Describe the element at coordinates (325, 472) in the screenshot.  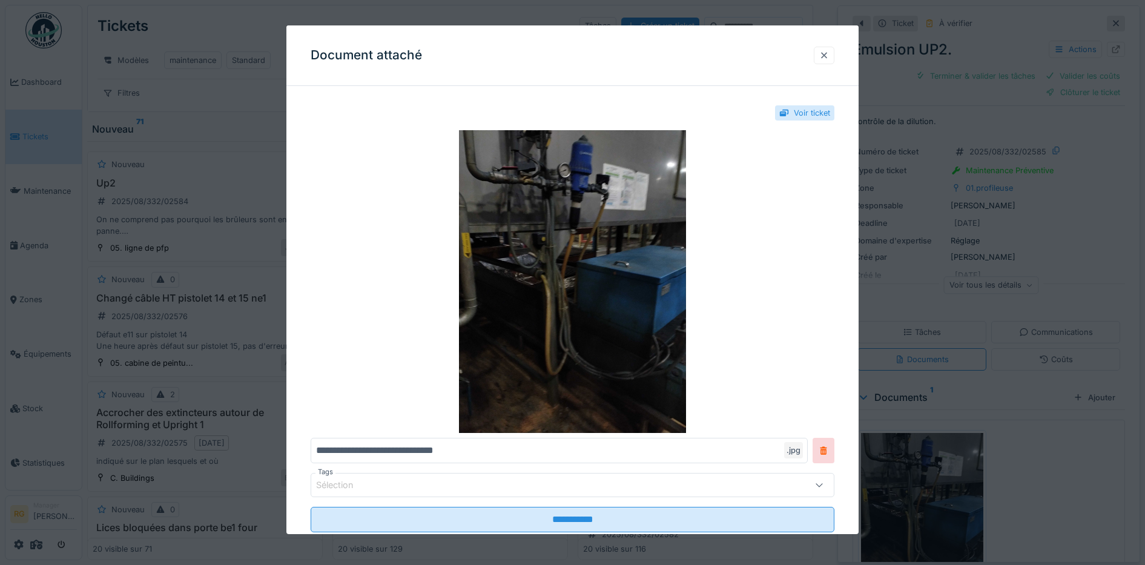
I see `label: Tags` at that location.